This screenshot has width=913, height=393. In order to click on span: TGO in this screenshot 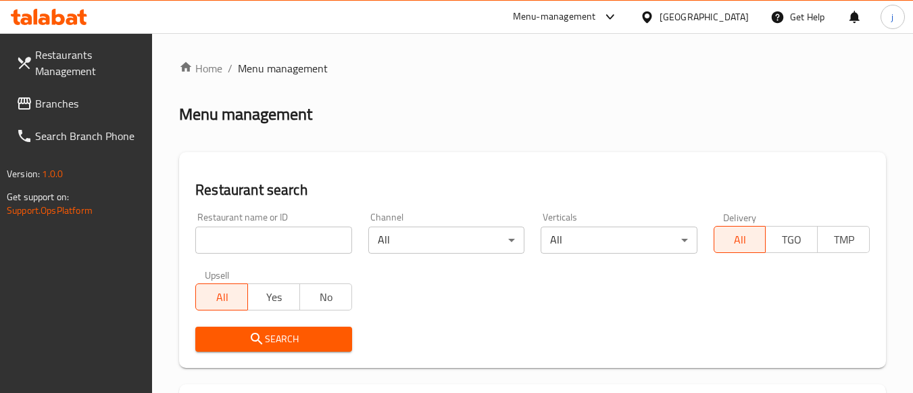, I will do `click(792, 239)`.